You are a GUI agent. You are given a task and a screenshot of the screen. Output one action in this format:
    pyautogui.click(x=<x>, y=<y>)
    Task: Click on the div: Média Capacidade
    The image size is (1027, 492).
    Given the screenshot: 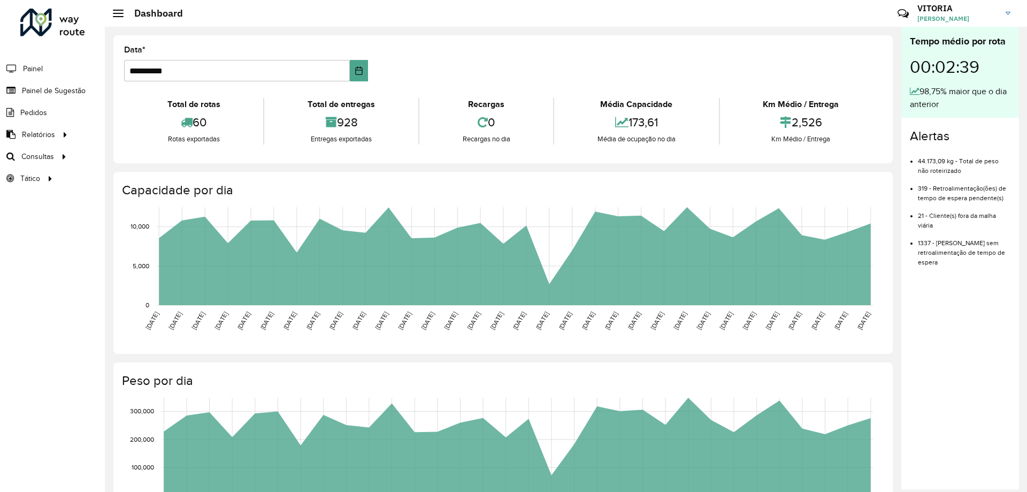 What is the action you would take?
    pyautogui.click(x=636, y=104)
    